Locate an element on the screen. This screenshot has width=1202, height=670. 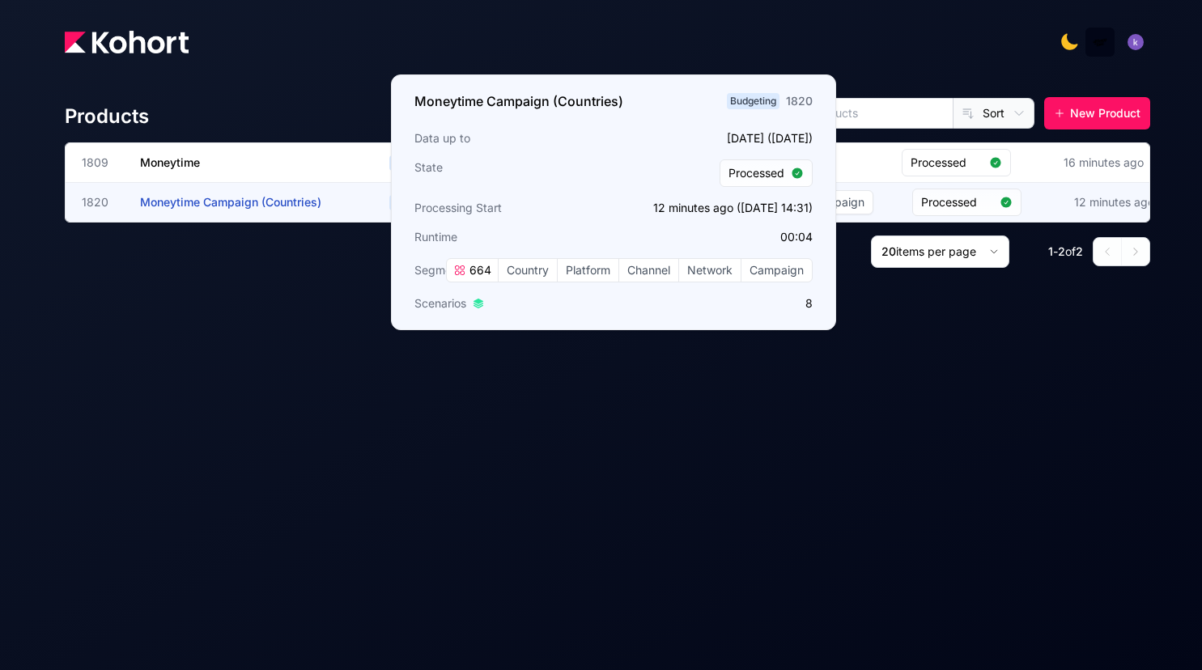
span: Network is located at coordinates (710, 270).